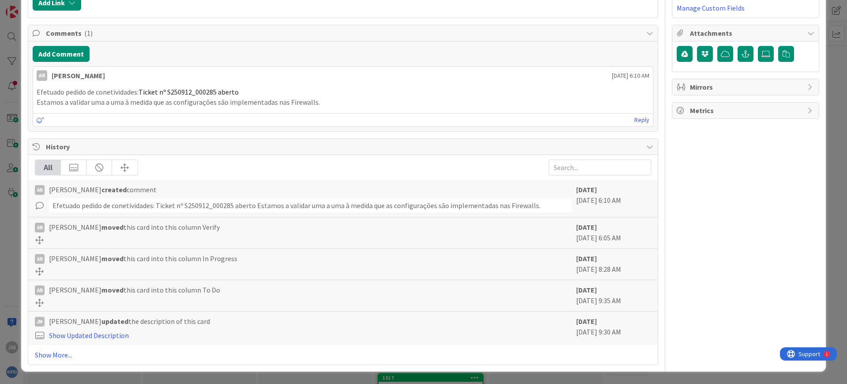 The image size is (847, 384). What do you see at coordinates (747, 33) in the screenshot?
I see `span: Attachments` at bounding box center [747, 33].